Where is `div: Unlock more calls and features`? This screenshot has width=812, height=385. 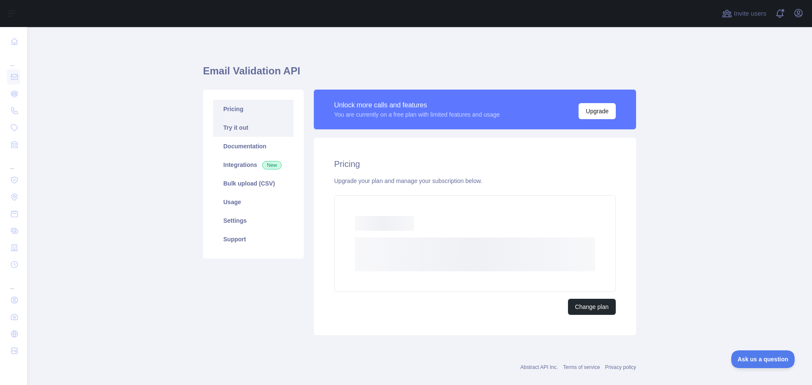 div: Unlock more calls and features is located at coordinates (417, 105).